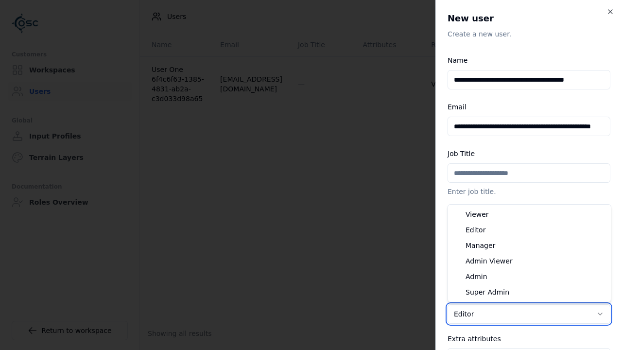 This screenshot has height=350, width=622. Describe the element at coordinates (480, 245) in the screenshot. I see `span: Manager` at that location.